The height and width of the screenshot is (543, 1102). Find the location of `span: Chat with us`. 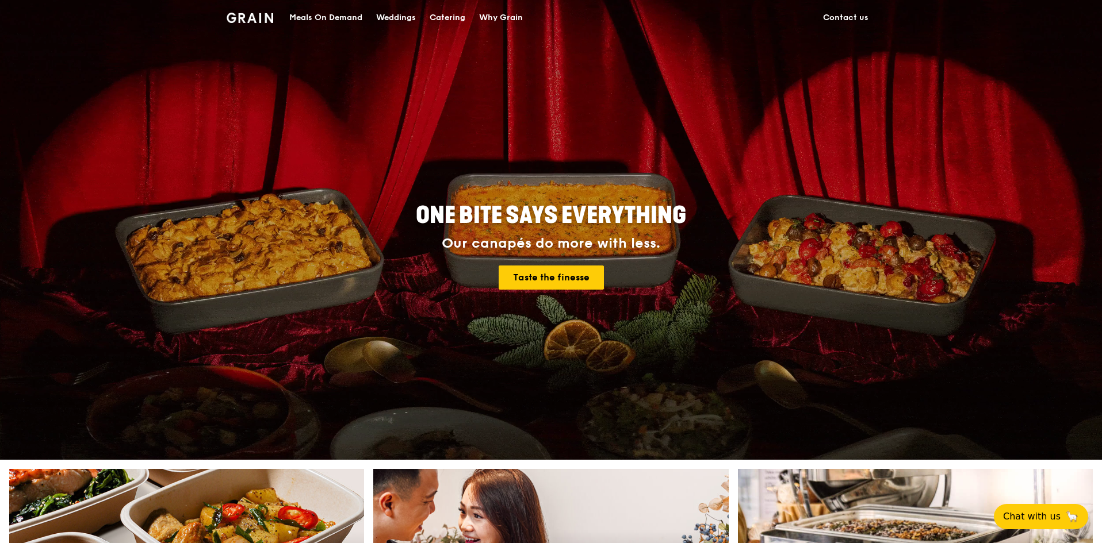

span: Chat with us is located at coordinates (1032, 517).